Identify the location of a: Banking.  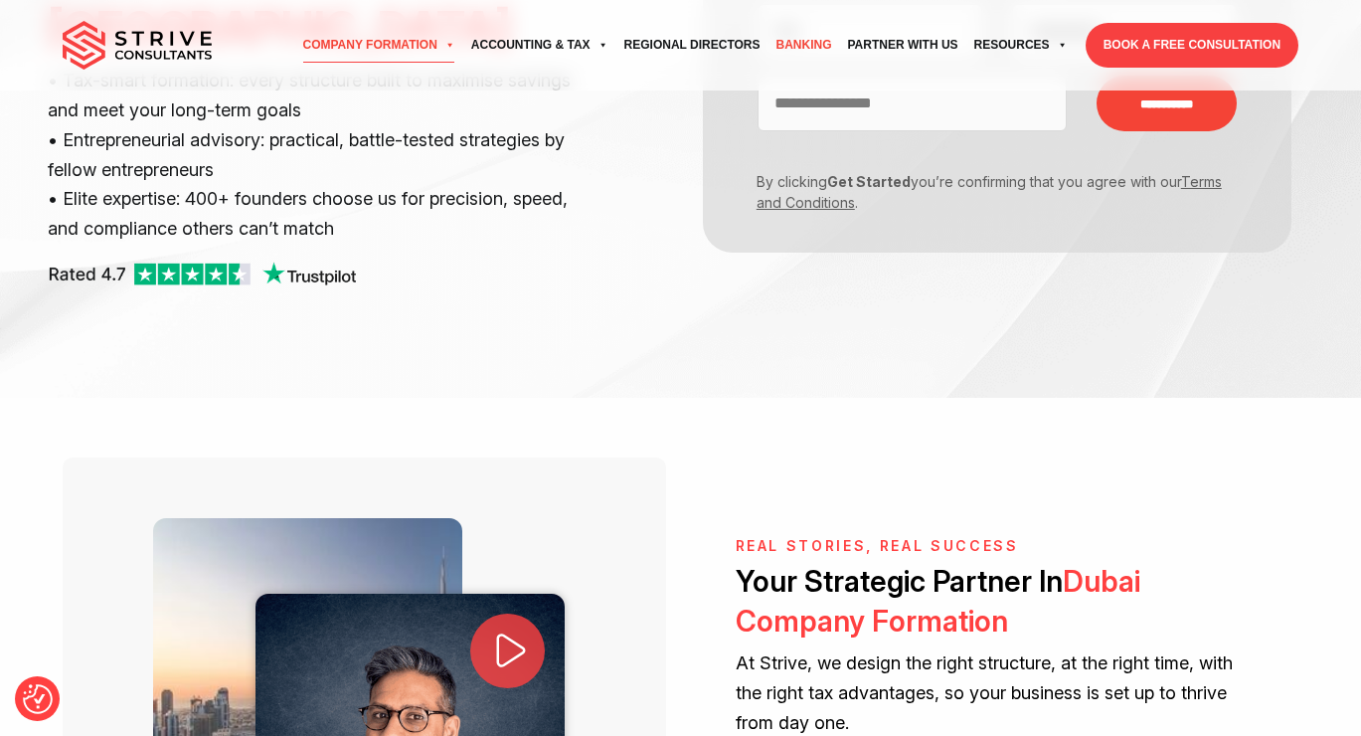
(804, 45).